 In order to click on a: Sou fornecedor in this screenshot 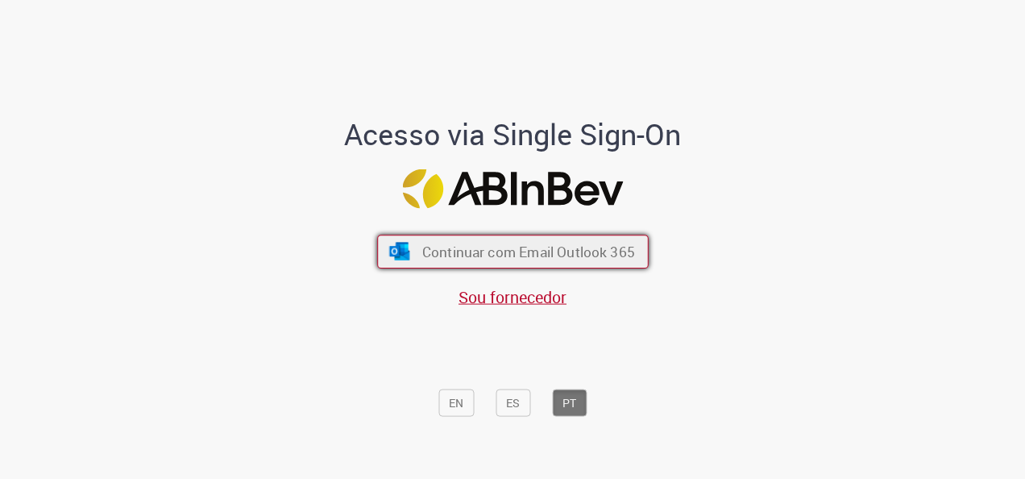, I will do `click(512, 296)`.